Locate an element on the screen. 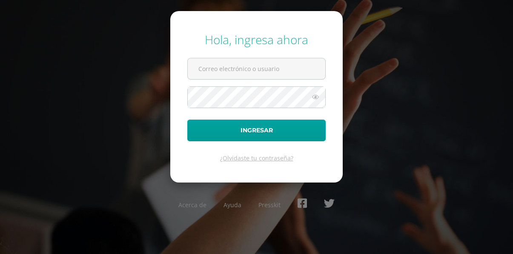  input: Correo electrónico o usuario is located at coordinates (256, 69).